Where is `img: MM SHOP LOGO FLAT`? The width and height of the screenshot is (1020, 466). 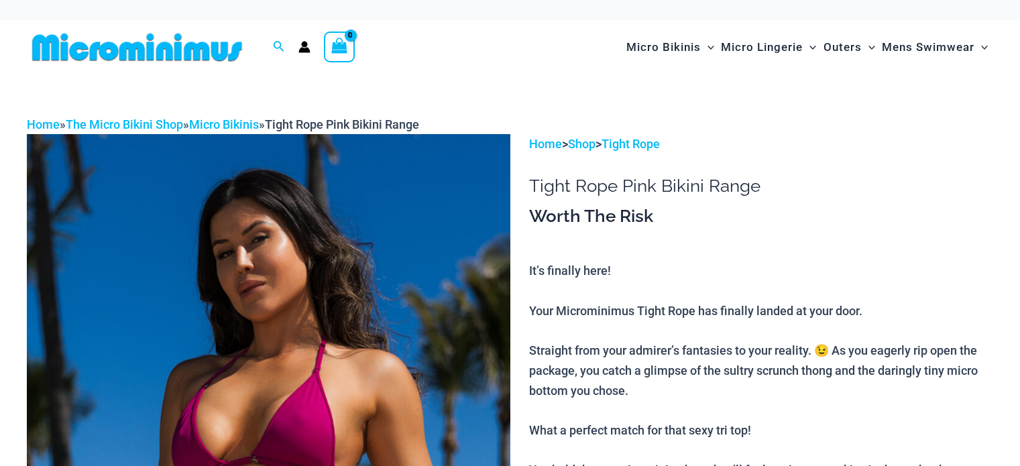
img: MM SHOP LOGO FLAT is located at coordinates (137, 47).